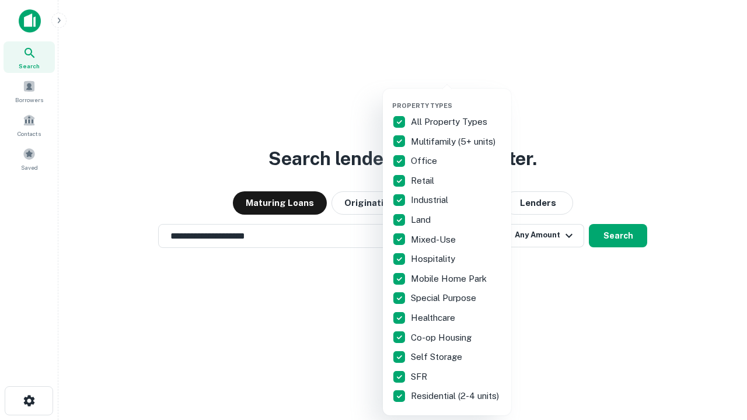 Image resolution: width=747 pixels, height=420 pixels. Describe the element at coordinates (434, 318) in the screenshot. I see `p: Healthcare` at that location.